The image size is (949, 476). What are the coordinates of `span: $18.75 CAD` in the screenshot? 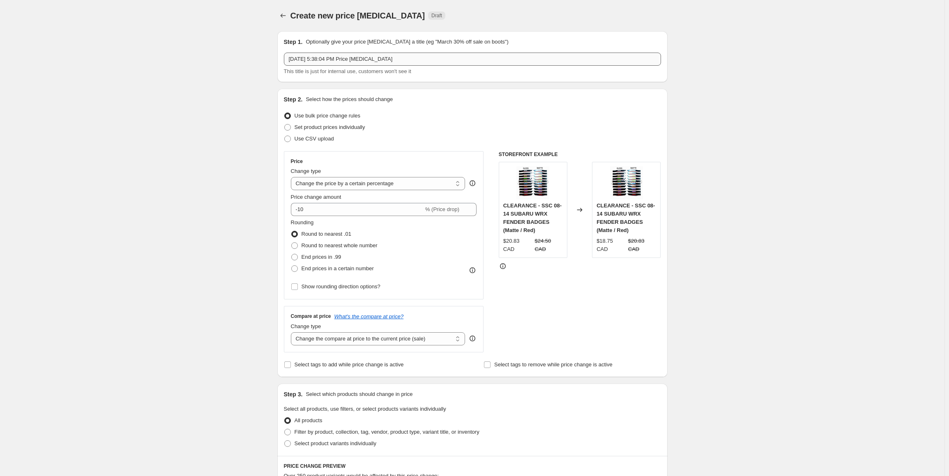 It's located at (605, 245).